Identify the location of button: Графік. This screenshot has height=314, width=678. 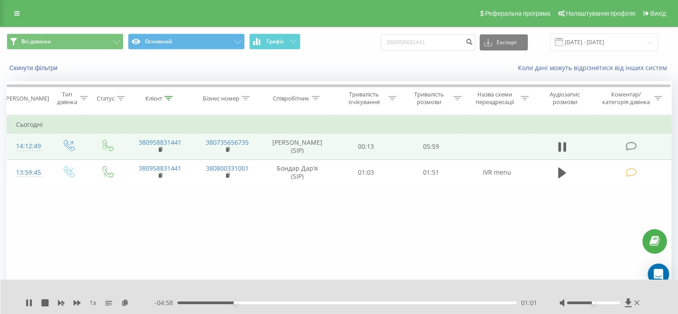
(275, 41).